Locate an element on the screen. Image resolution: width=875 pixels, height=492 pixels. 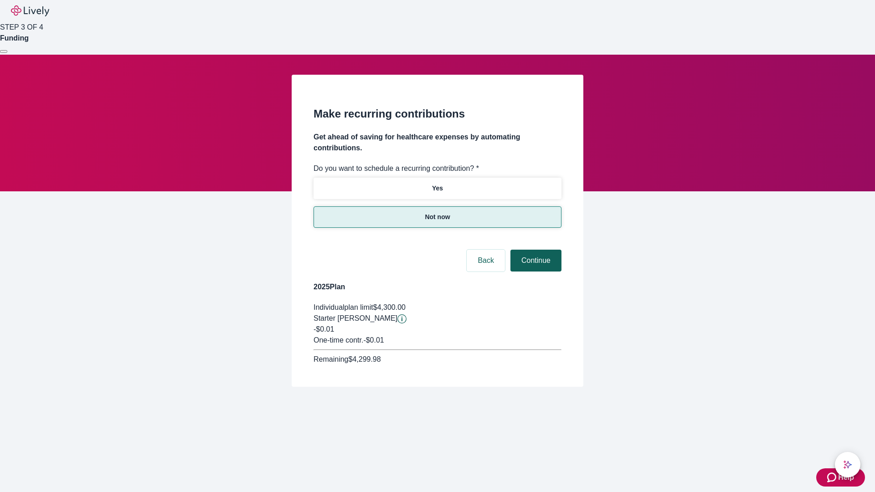
span: - $0.01 is located at coordinates (373, 340).